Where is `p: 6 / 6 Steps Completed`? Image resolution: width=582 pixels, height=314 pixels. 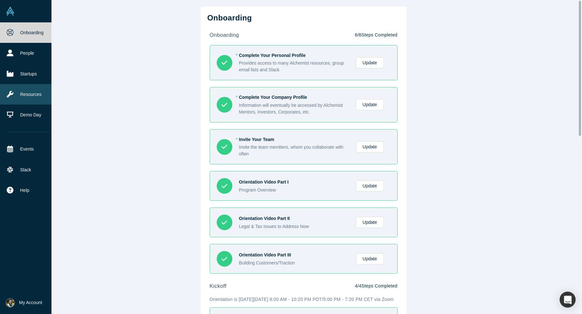 p: 6 / 6 Steps Completed is located at coordinates (376, 35).